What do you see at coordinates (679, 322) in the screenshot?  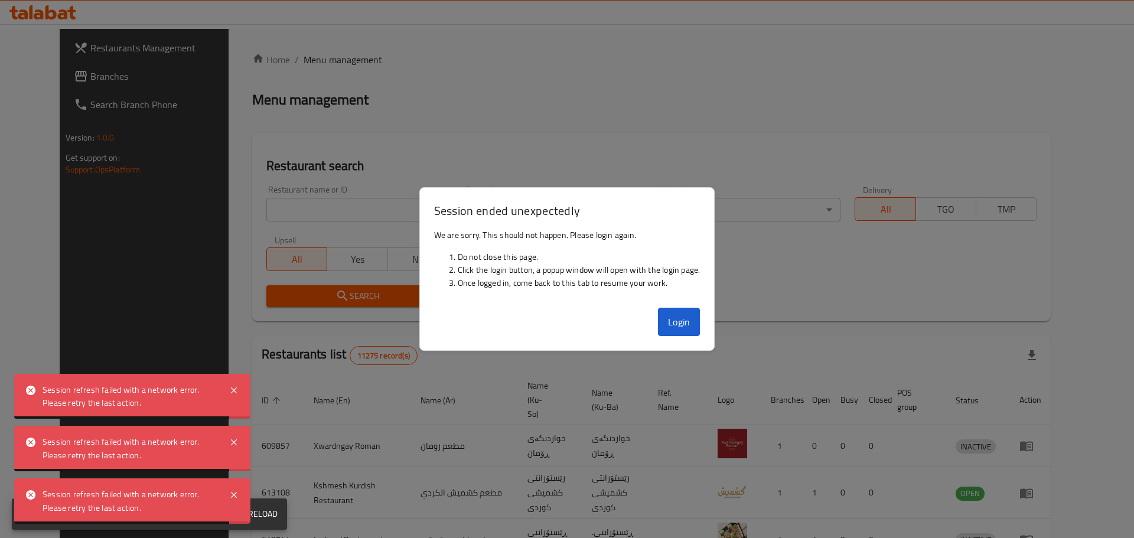 I see `button: Login` at bounding box center [679, 322].